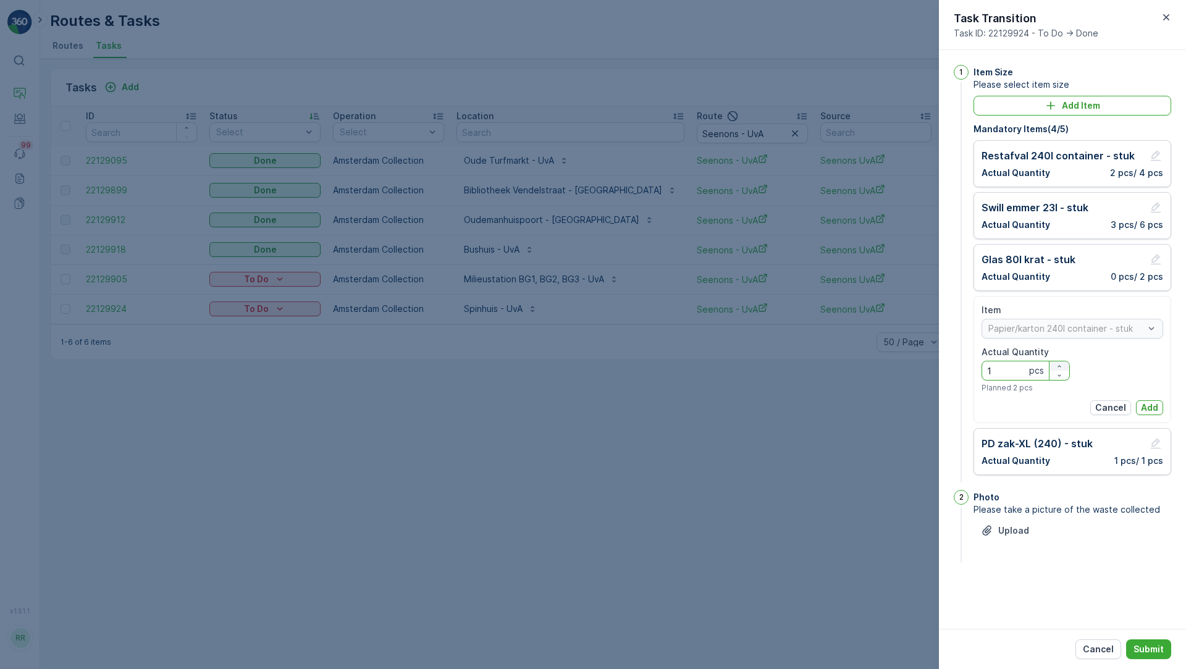 This screenshot has width=1186, height=669. I want to click on p: Add Item, so click(1081, 106).